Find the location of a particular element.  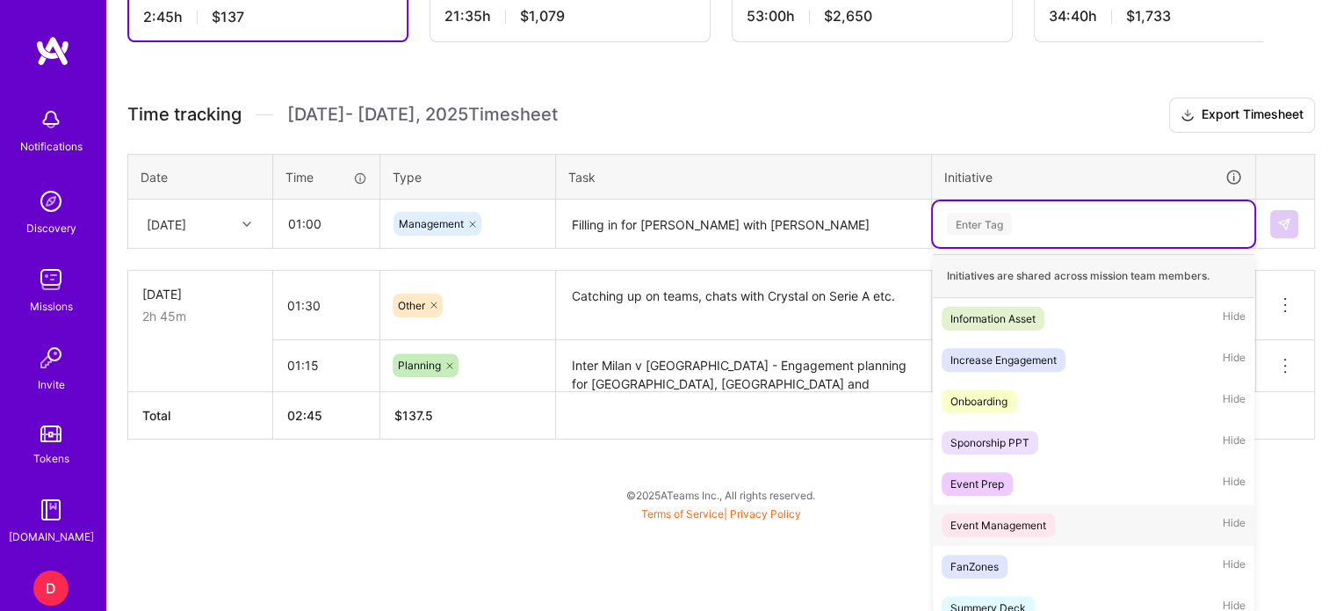

span: $1,079 is located at coordinates (542, 16).